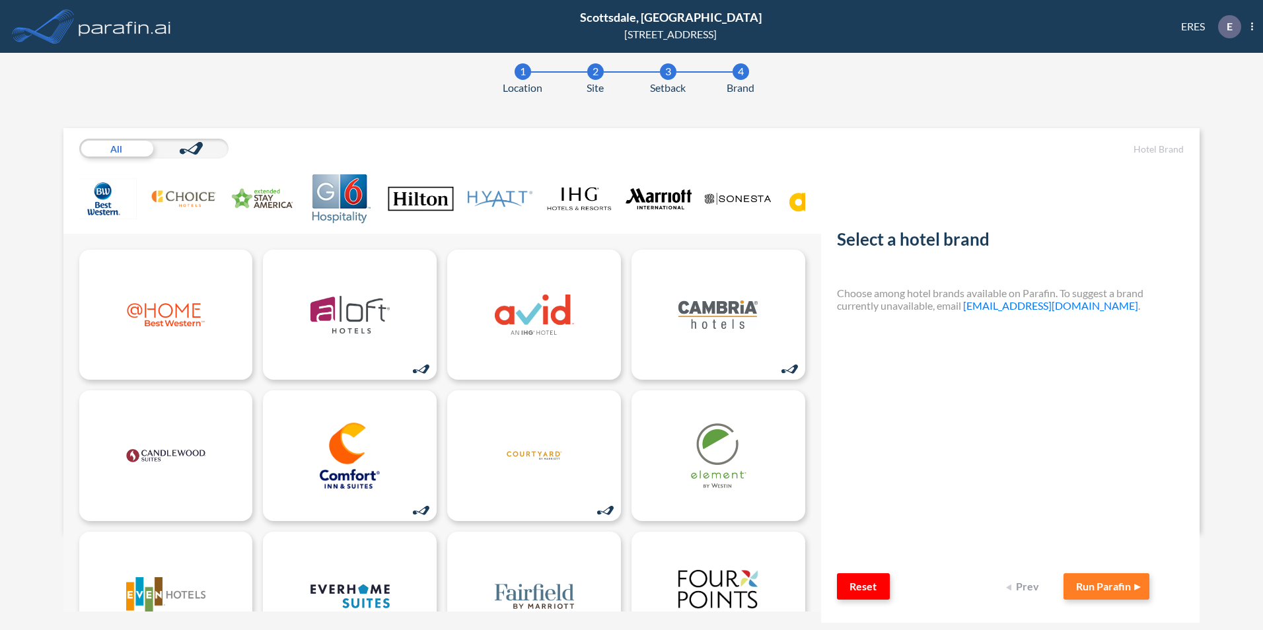 Image resolution: width=1263 pixels, height=630 pixels. What do you see at coordinates (740, 88) in the screenshot?
I see `span: Brand` at bounding box center [740, 88].